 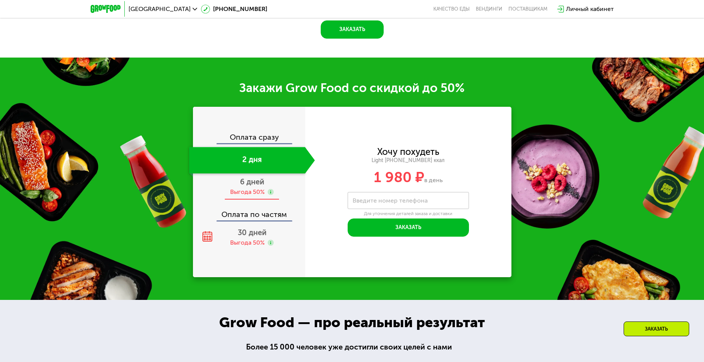 What do you see at coordinates (249, 138) in the screenshot?
I see `div: Оплата сразу` at bounding box center [249, 138].